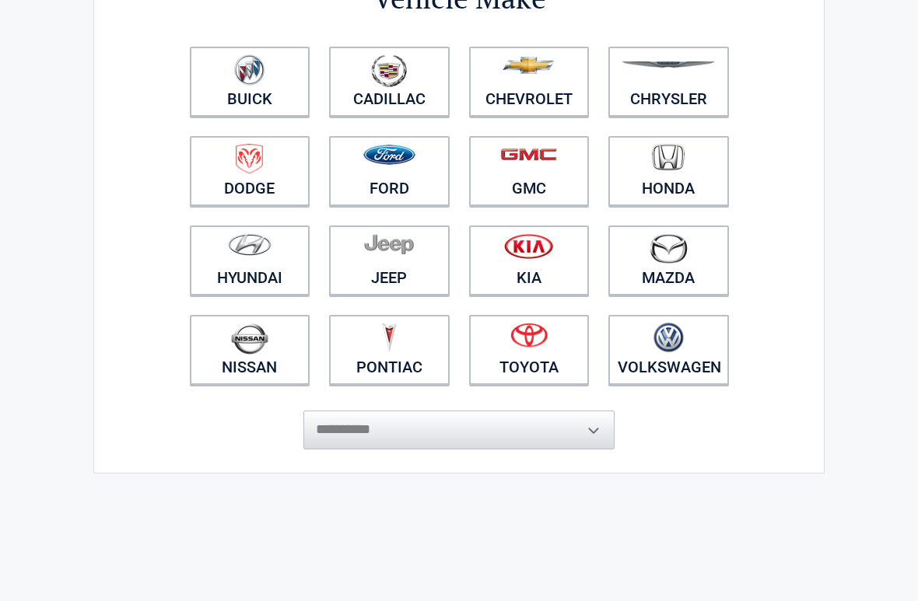 This screenshot has width=918, height=601. Describe the element at coordinates (529, 335) in the screenshot. I see `img: toyota` at that location.